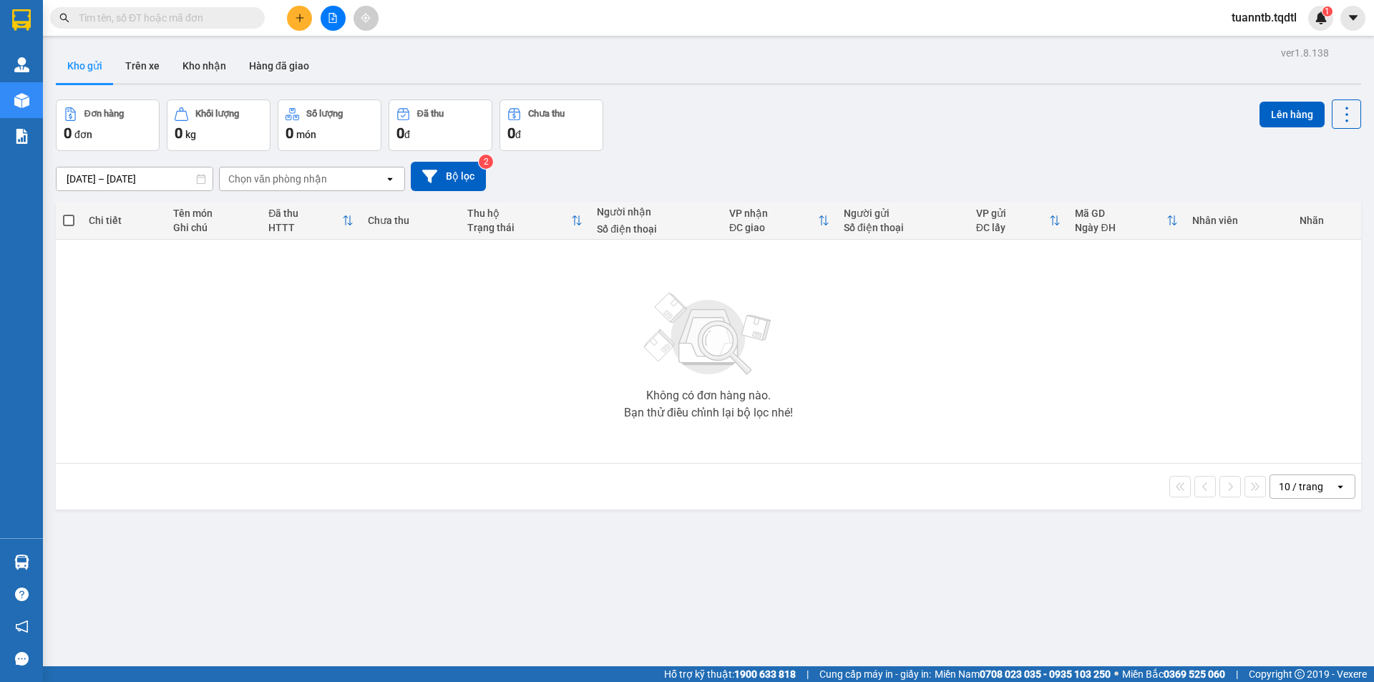 This screenshot has width=1374, height=682. I want to click on span: notification, so click(21, 626).